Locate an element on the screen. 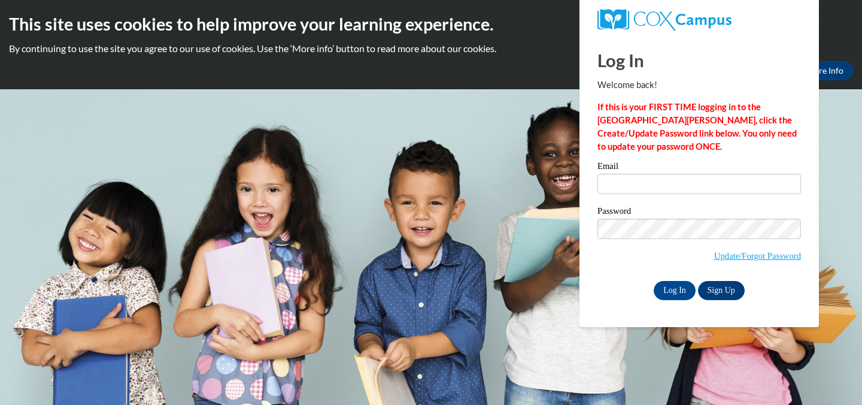  p: By continuing to use the site you agree to our use of cookies. Use the ‘More info’ button to read... is located at coordinates (431, 48).